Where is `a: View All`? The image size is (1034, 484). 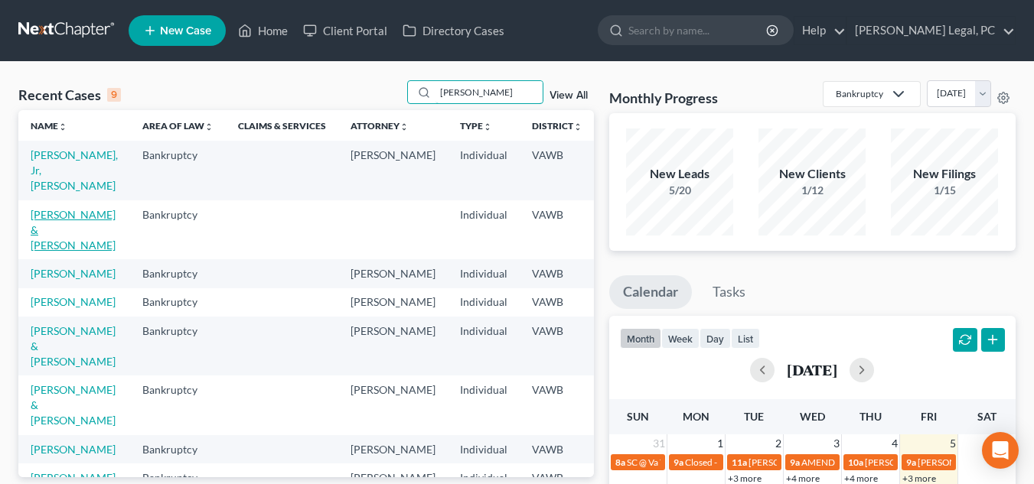
a: View All is located at coordinates (569, 96).